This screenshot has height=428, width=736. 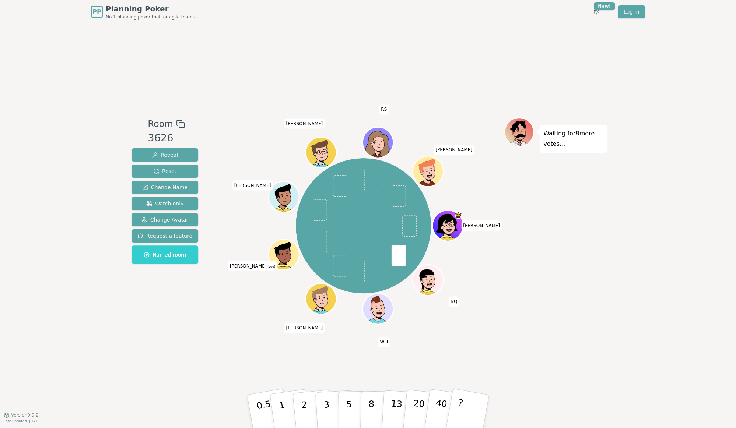 I want to click on div: 3626, so click(x=166, y=138).